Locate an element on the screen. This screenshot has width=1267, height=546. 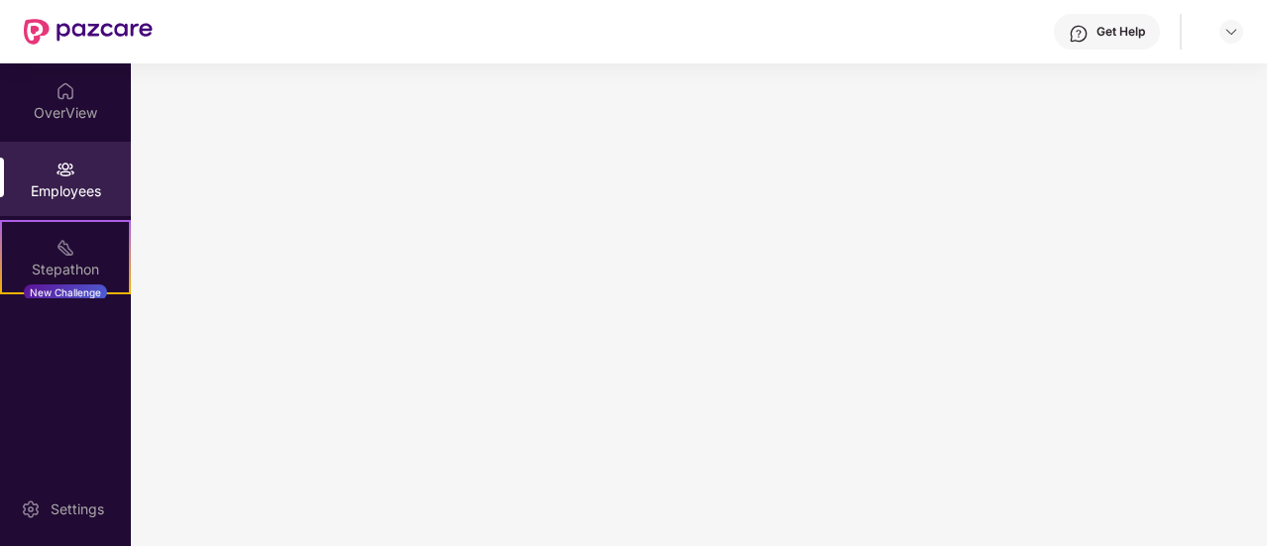
div: Stepathon is located at coordinates (65, 270).